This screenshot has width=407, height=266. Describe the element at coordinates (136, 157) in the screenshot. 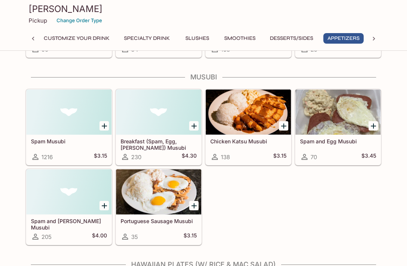

I see `span: 230` at that location.